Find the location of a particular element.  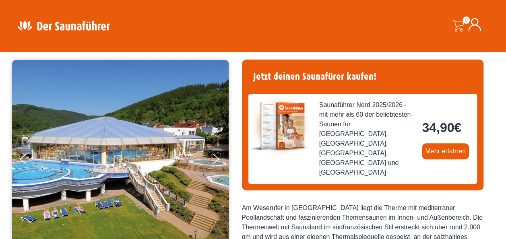

img: der-saunafuehrer-2025-nord.jpg is located at coordinates (281, 126).